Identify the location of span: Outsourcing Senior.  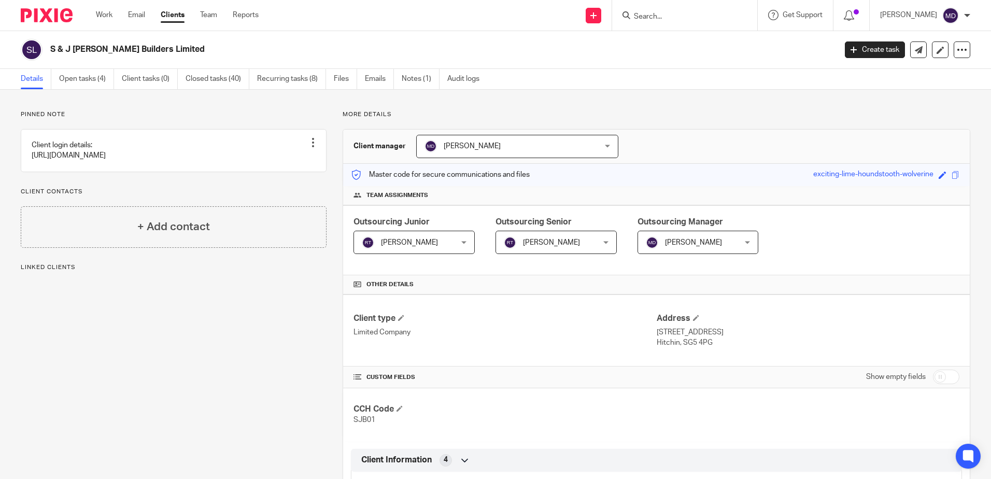
(533, 222).